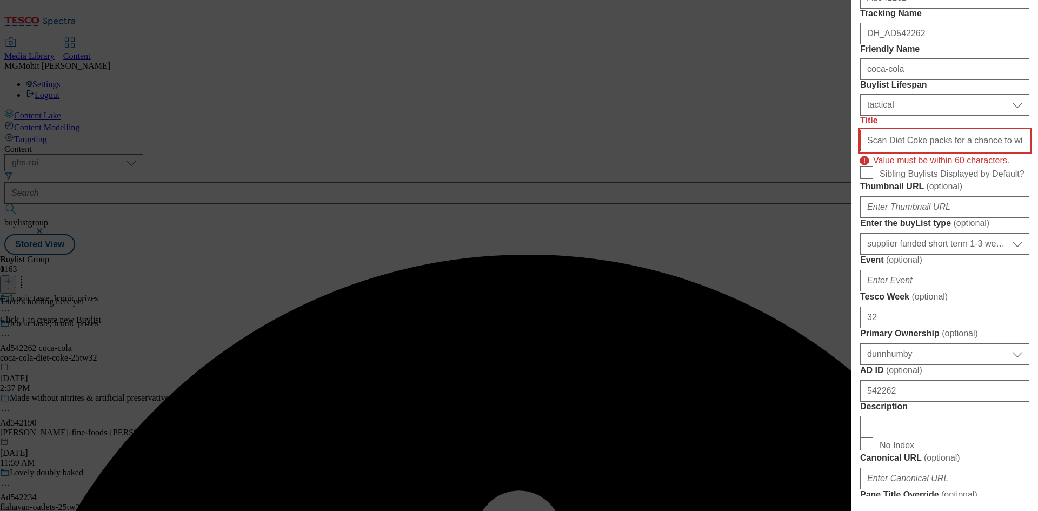  Describe the element at coordinates (945, 85) in the screenshot. I see `label: Buylist Lifespan` at that location.